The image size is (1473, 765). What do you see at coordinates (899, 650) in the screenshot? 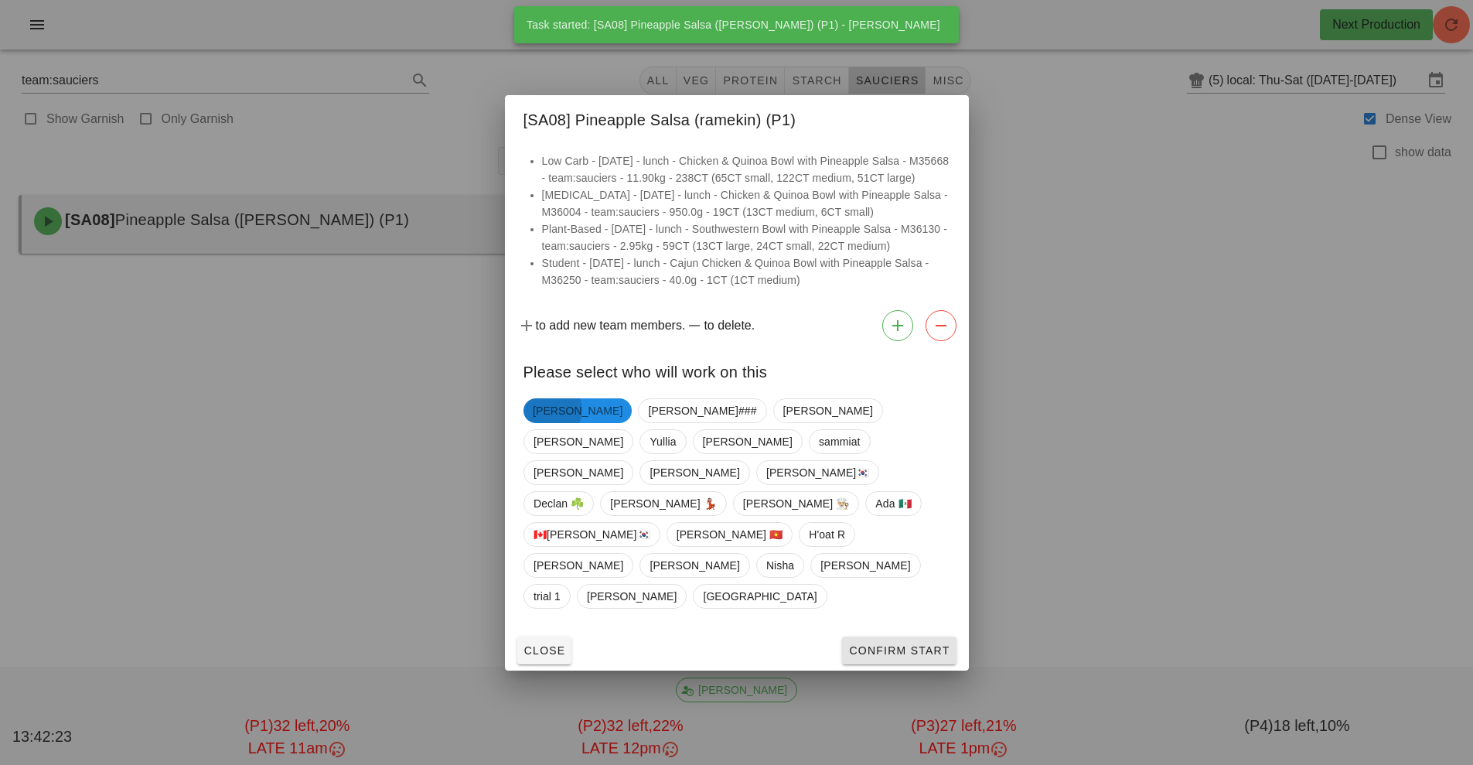
I see `button: Confirm Start` at bounding box center [899, 650].